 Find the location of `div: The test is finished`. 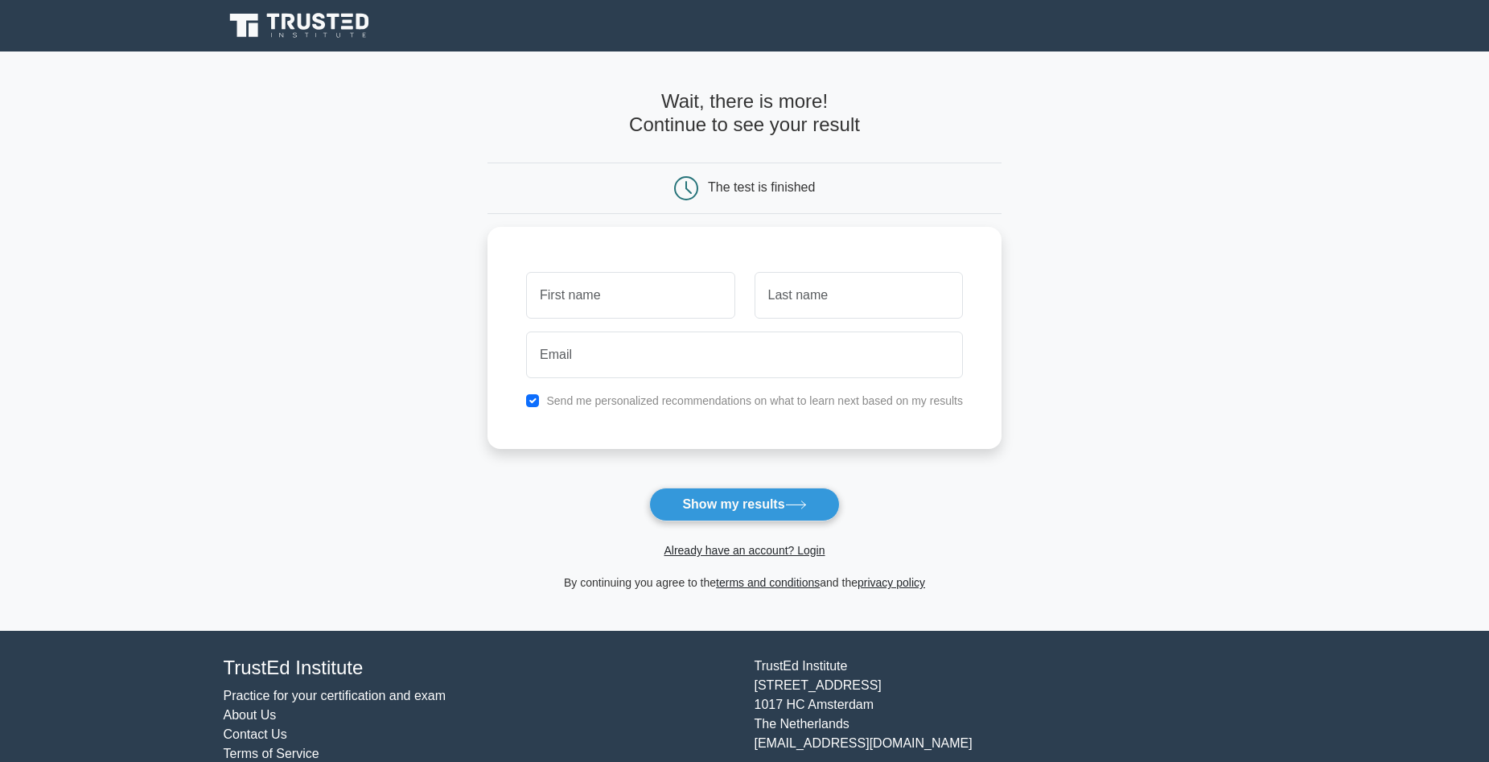

div: The test is finished is located at coordinates (761, 187).